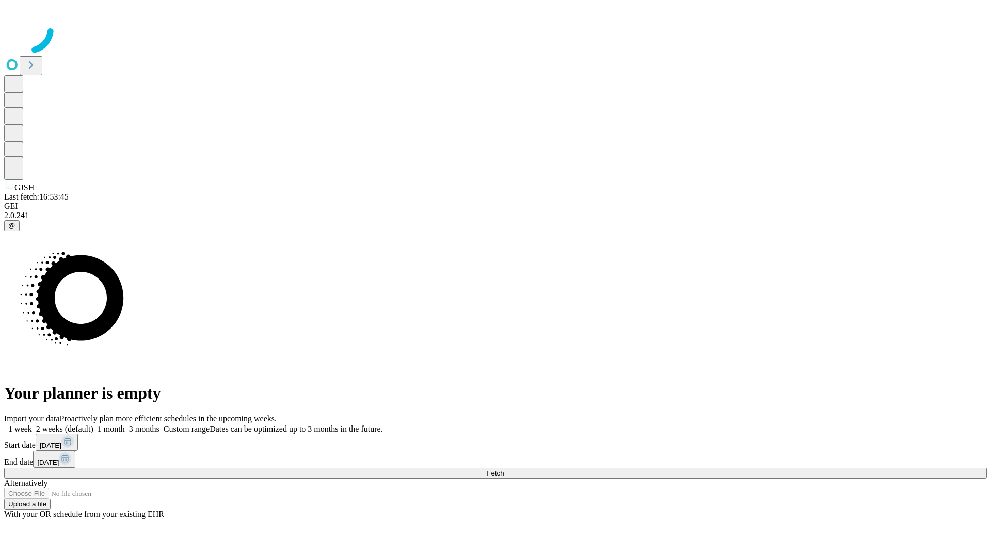 This screenshot has height=557, width=991. What do you see at coordinates (495, 473) in the screenshot?
I see `span: Fetch` at bounding box center [495, 473].